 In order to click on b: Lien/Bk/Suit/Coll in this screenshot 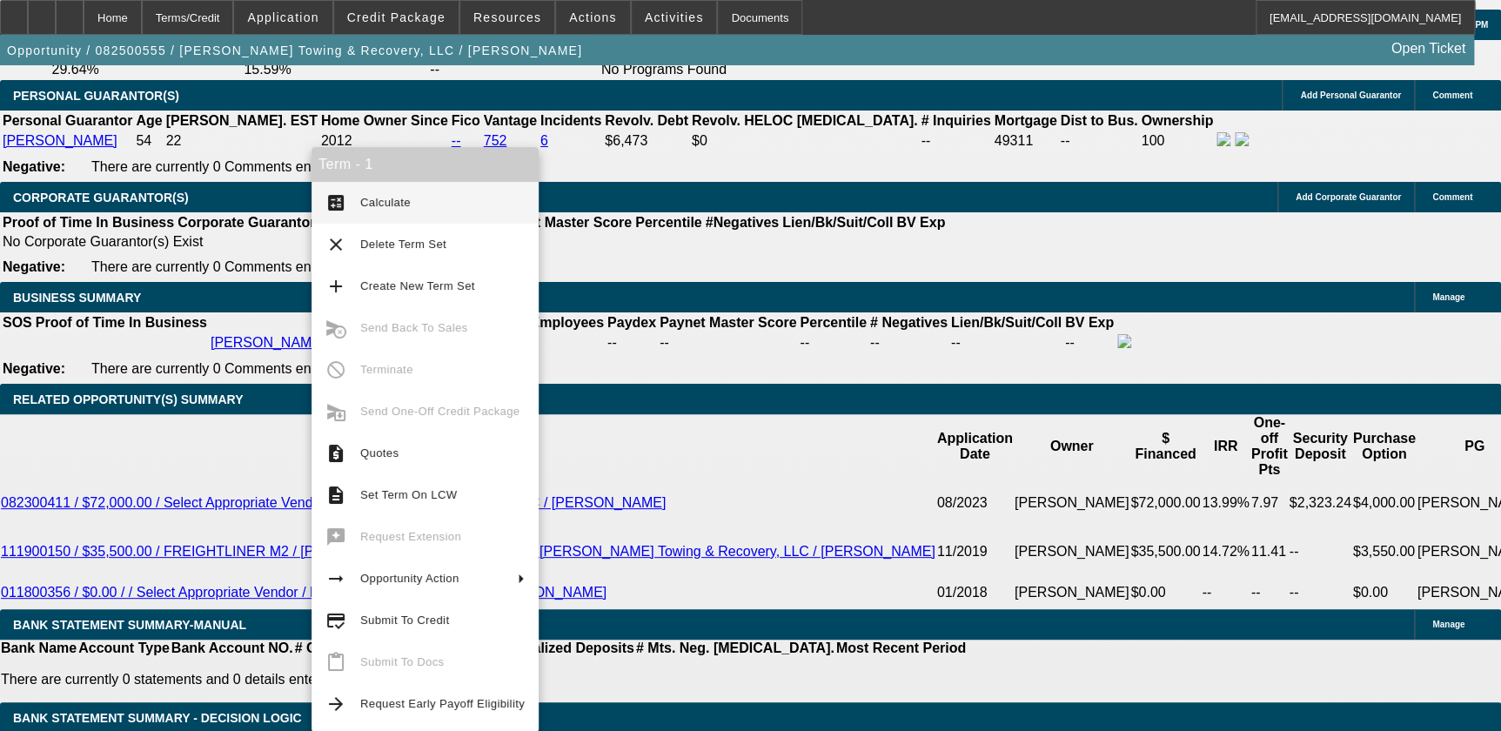, I will do `click(837, 222)`.